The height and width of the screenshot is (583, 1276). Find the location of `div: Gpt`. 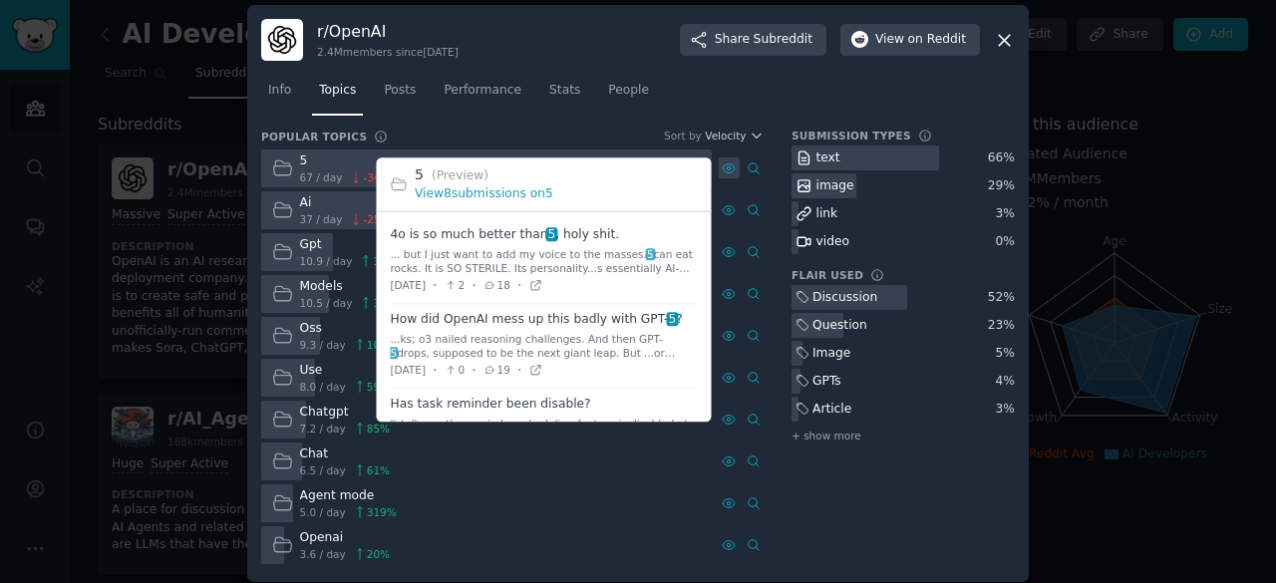

div: Gpt is located at coordinates (345, 245).